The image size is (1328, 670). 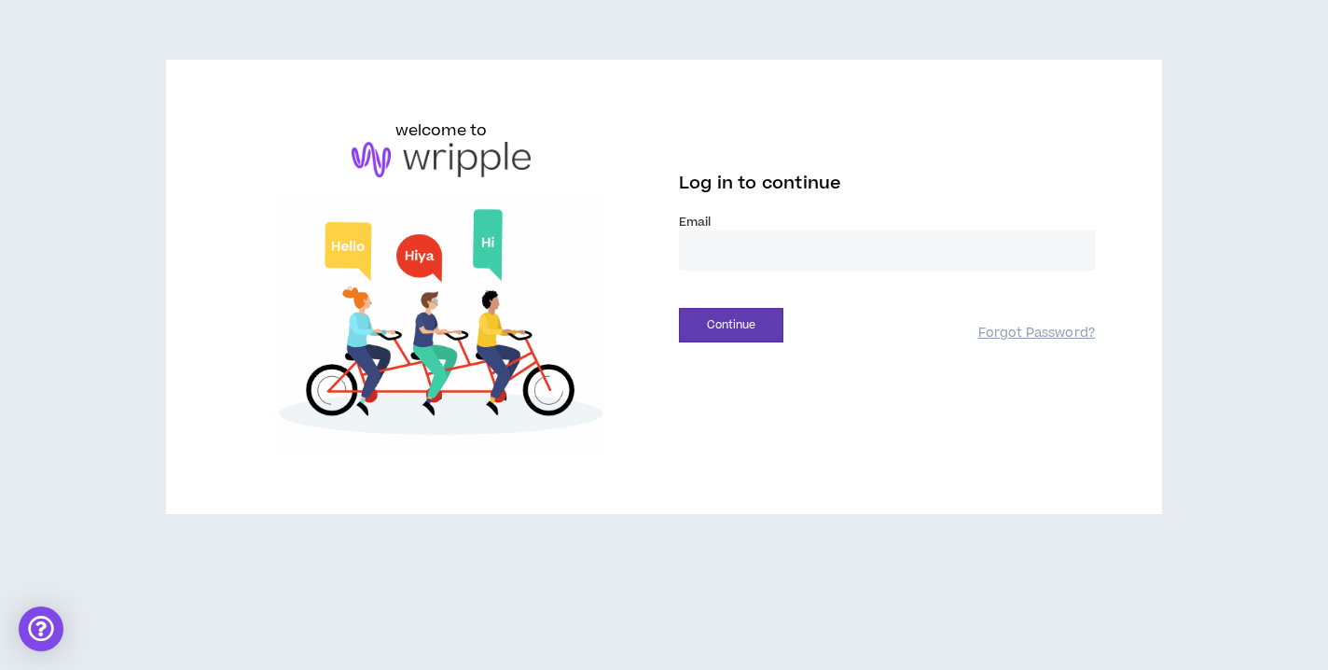 I want to click on h6: welcome to, so click(x=441, y=131).